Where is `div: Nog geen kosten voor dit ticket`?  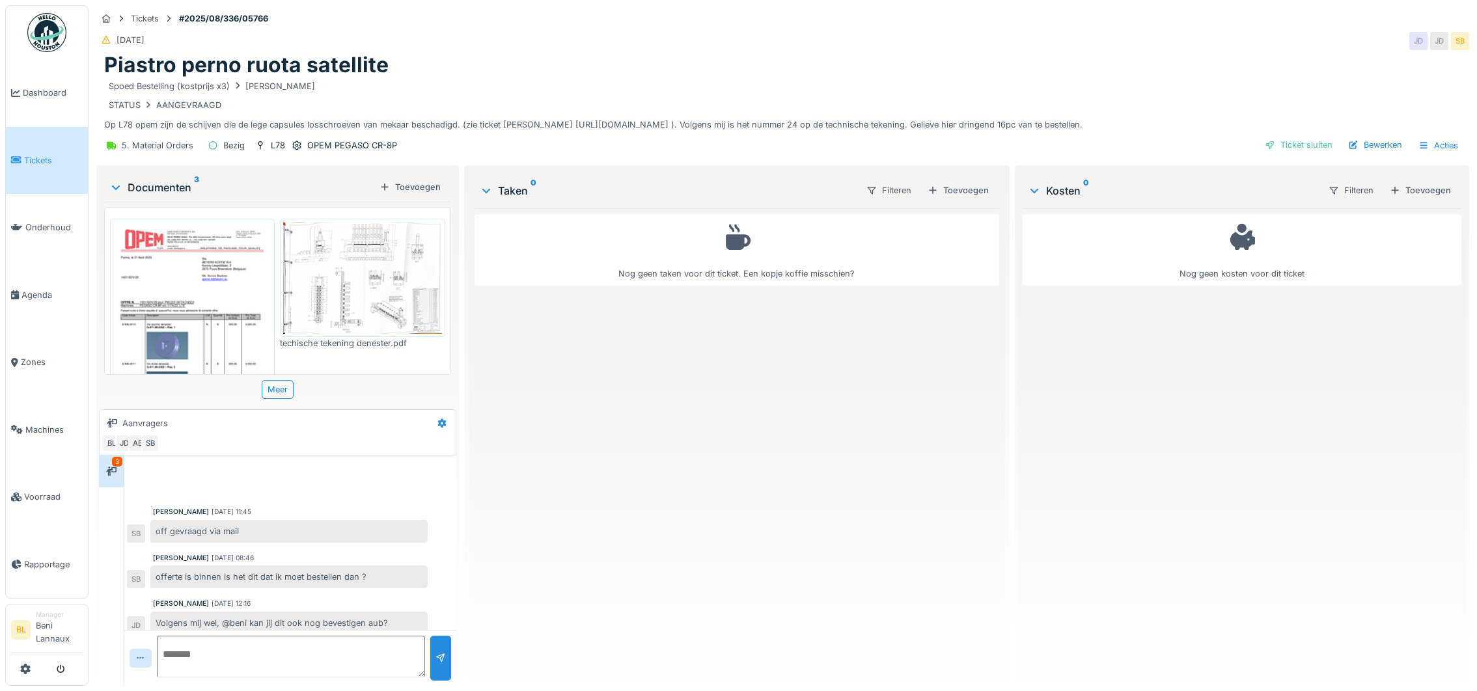 div: Nog geen kosten voor dit ticket is located at coordinates (1242, 250).